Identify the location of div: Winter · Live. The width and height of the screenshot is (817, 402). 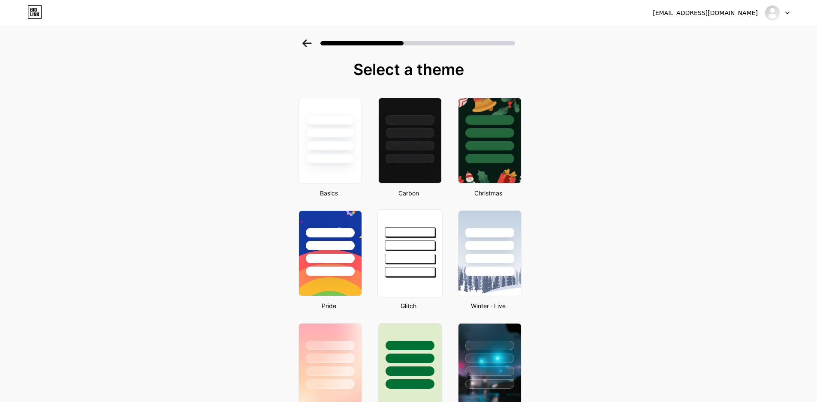
(488, 306).